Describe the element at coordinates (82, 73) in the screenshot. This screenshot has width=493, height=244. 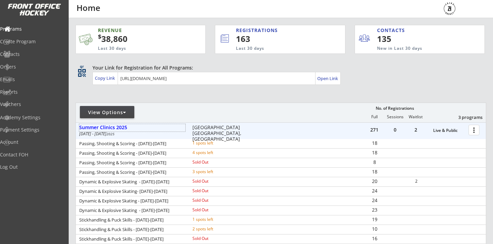
I see `button: qr_code` at that location.